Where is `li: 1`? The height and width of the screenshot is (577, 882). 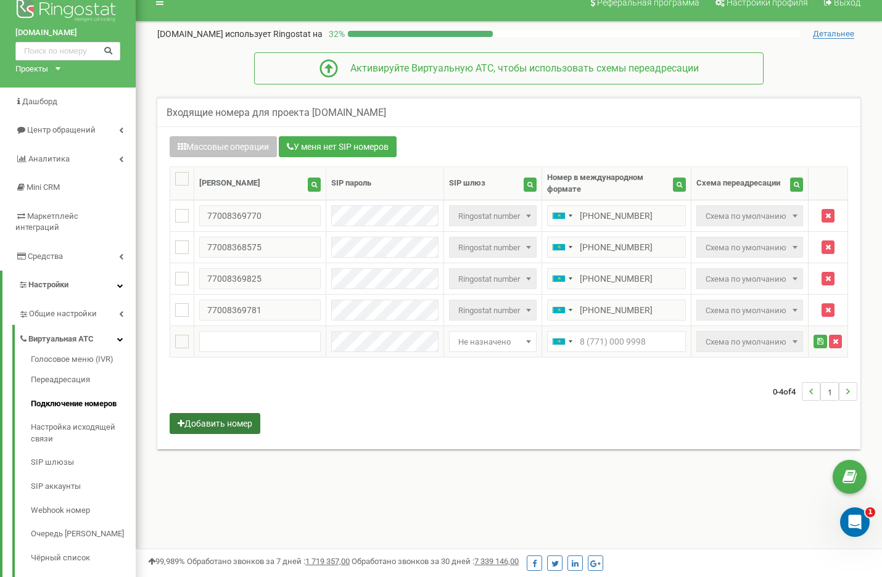 li: 1 is located at coordinates (829, 391).